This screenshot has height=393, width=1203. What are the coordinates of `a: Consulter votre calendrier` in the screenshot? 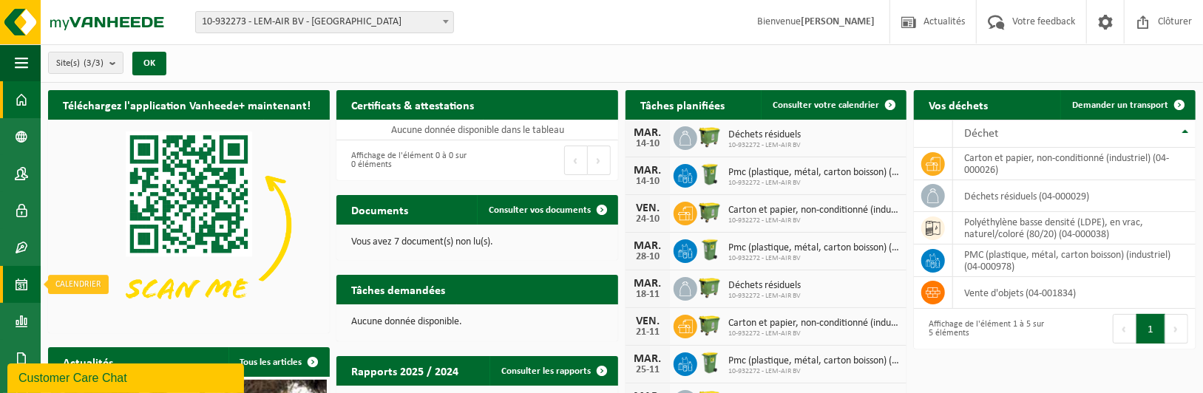 It's located at (833, 105).